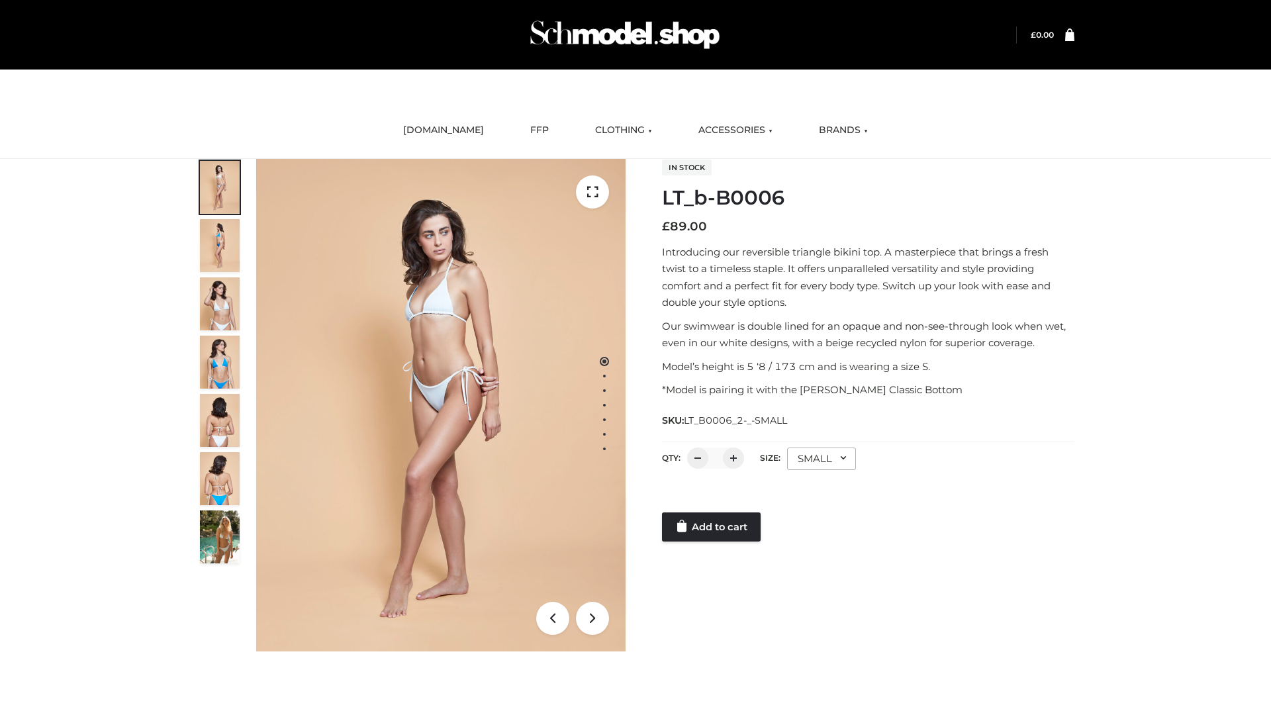 This screenshot has width=1271, height=715. What do you see at coordinates (770, 457) in the screenshot?
I see `label: Size:` at bounding box center [770, 457].